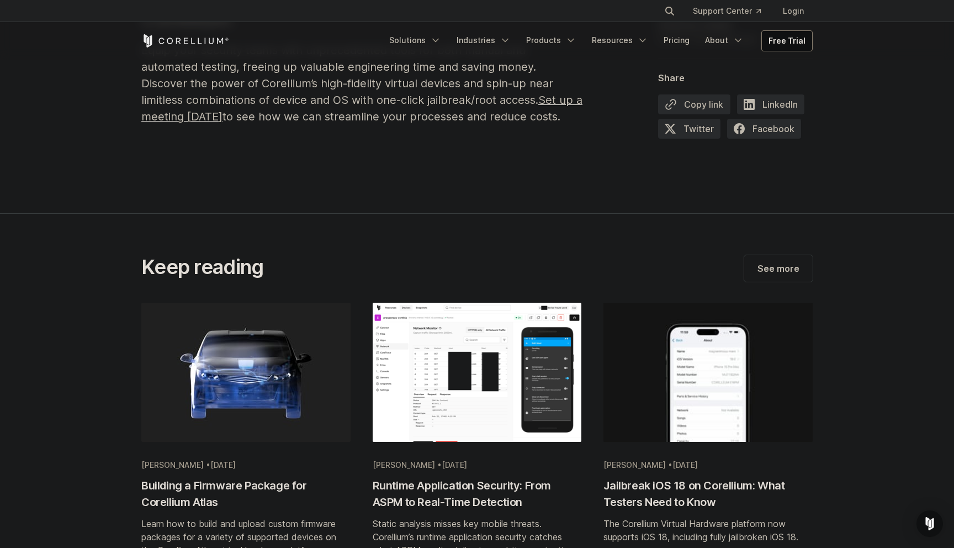 The width and height of the screenshot is (954, 548). What do you see at coordinates (202, 267) in the screenshot?
I see `h2: Keep reading` at bounding box center [202, 267].